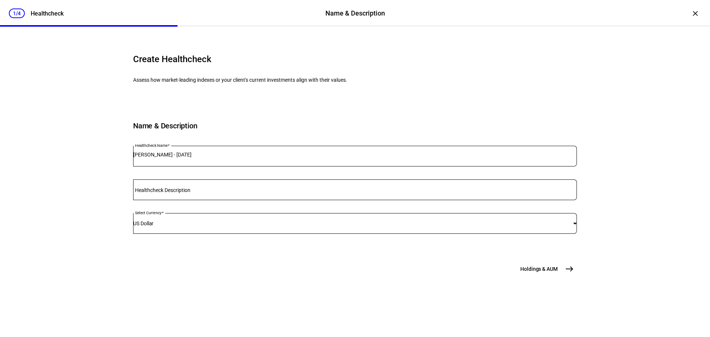 The width and height of the screenshot is (710, 337). What do you see at coordinates (17, 13) in the screenshot?
I see `div: 1/4` at bounding box center [17, 13].